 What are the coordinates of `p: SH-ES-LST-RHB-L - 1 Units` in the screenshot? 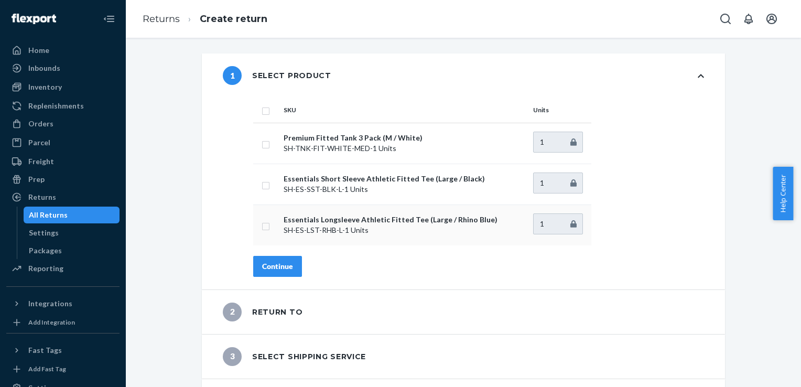 It's located at (404, 230).